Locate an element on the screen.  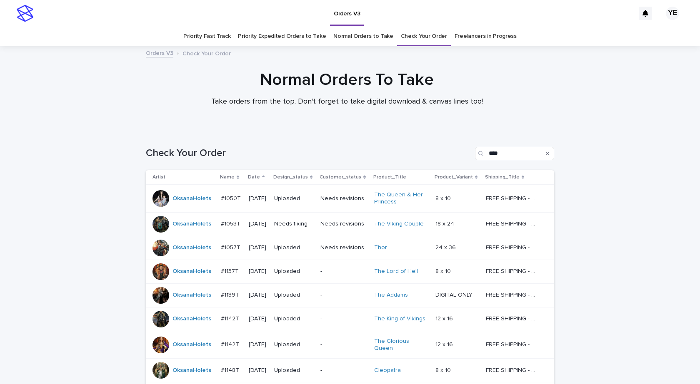
a: Check Your Order is located at coordinates (424, 36).